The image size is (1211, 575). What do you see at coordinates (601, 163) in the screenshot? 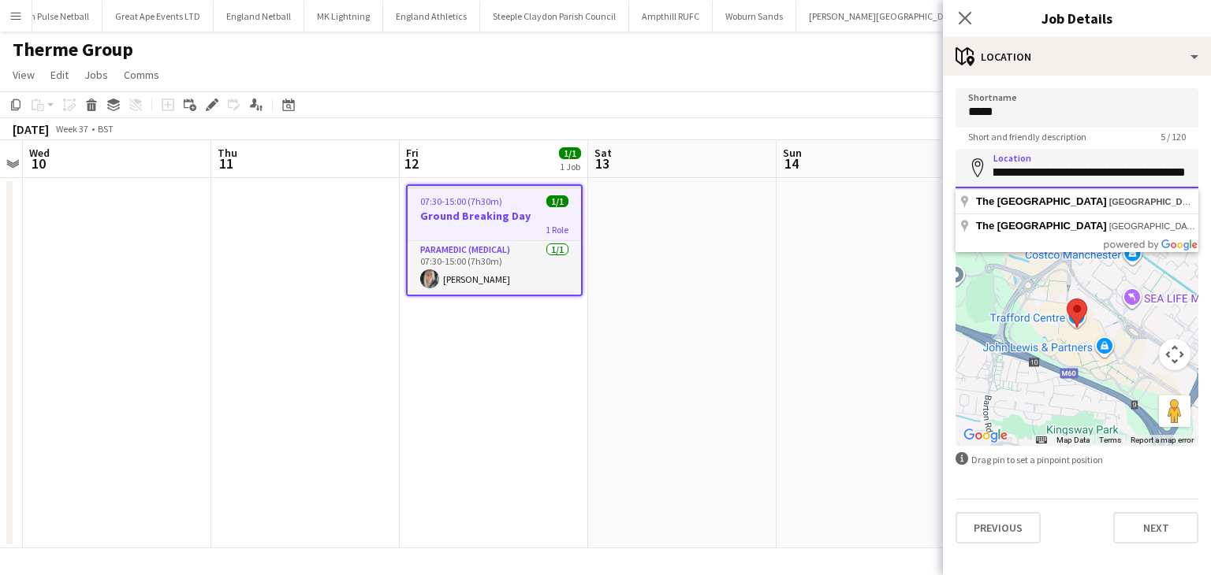
I see `span: 13` at bounding box center [601, 163].